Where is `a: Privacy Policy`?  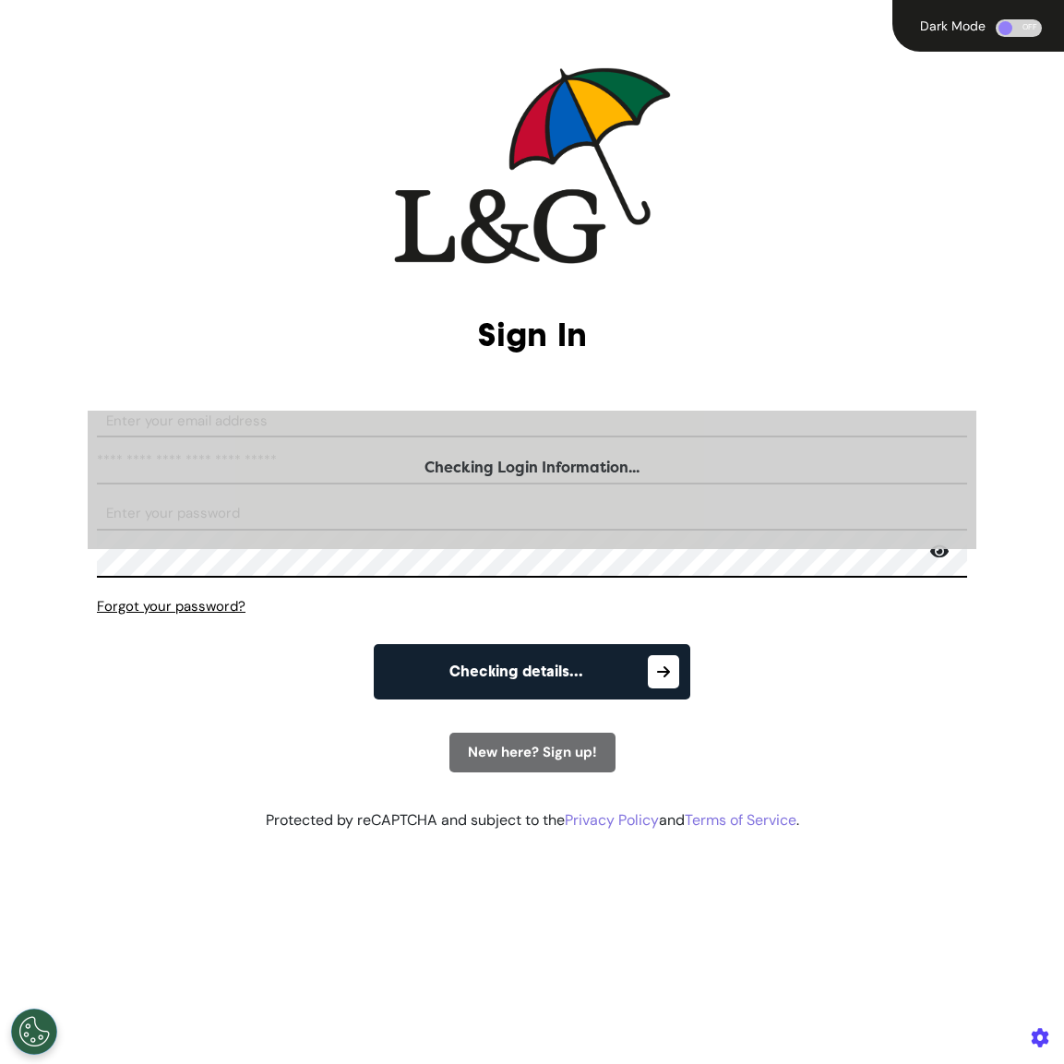 a: Privacy Policy is located at coordinates (612, 819).